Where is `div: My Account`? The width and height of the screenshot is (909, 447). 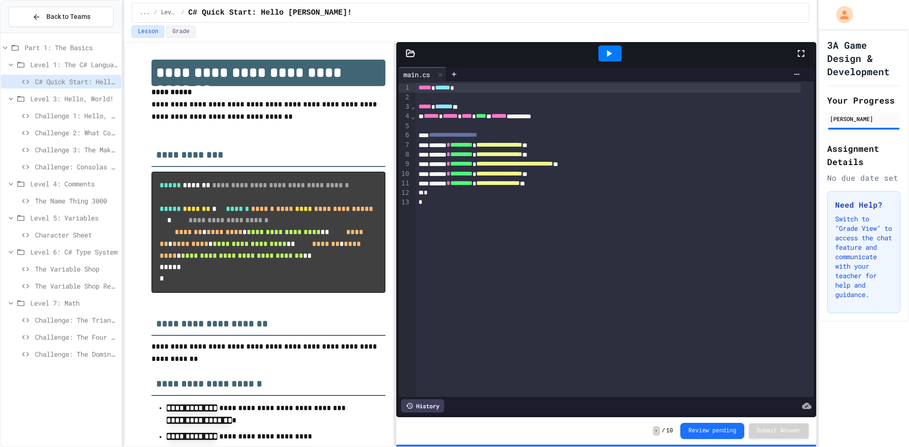
div: My Account is located at coordinates (841, 15).